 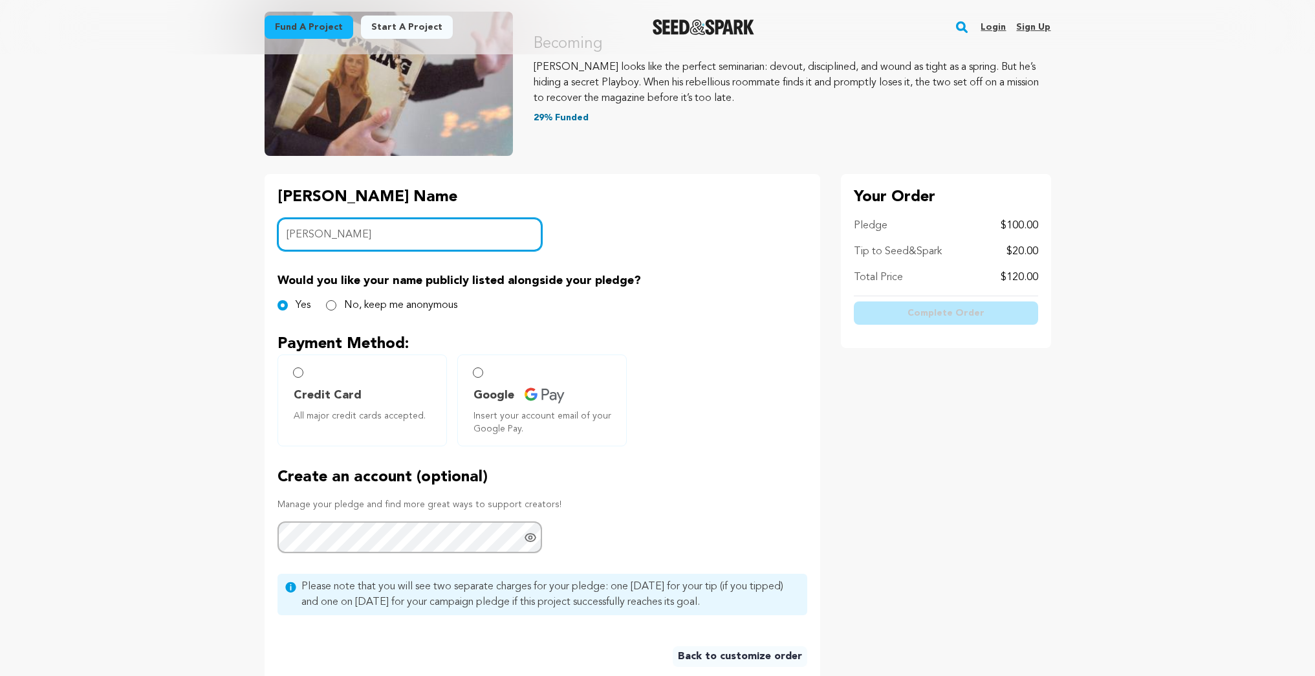 I want to click on p: Tip to Seed&Spark, so click(x=897, y=252).